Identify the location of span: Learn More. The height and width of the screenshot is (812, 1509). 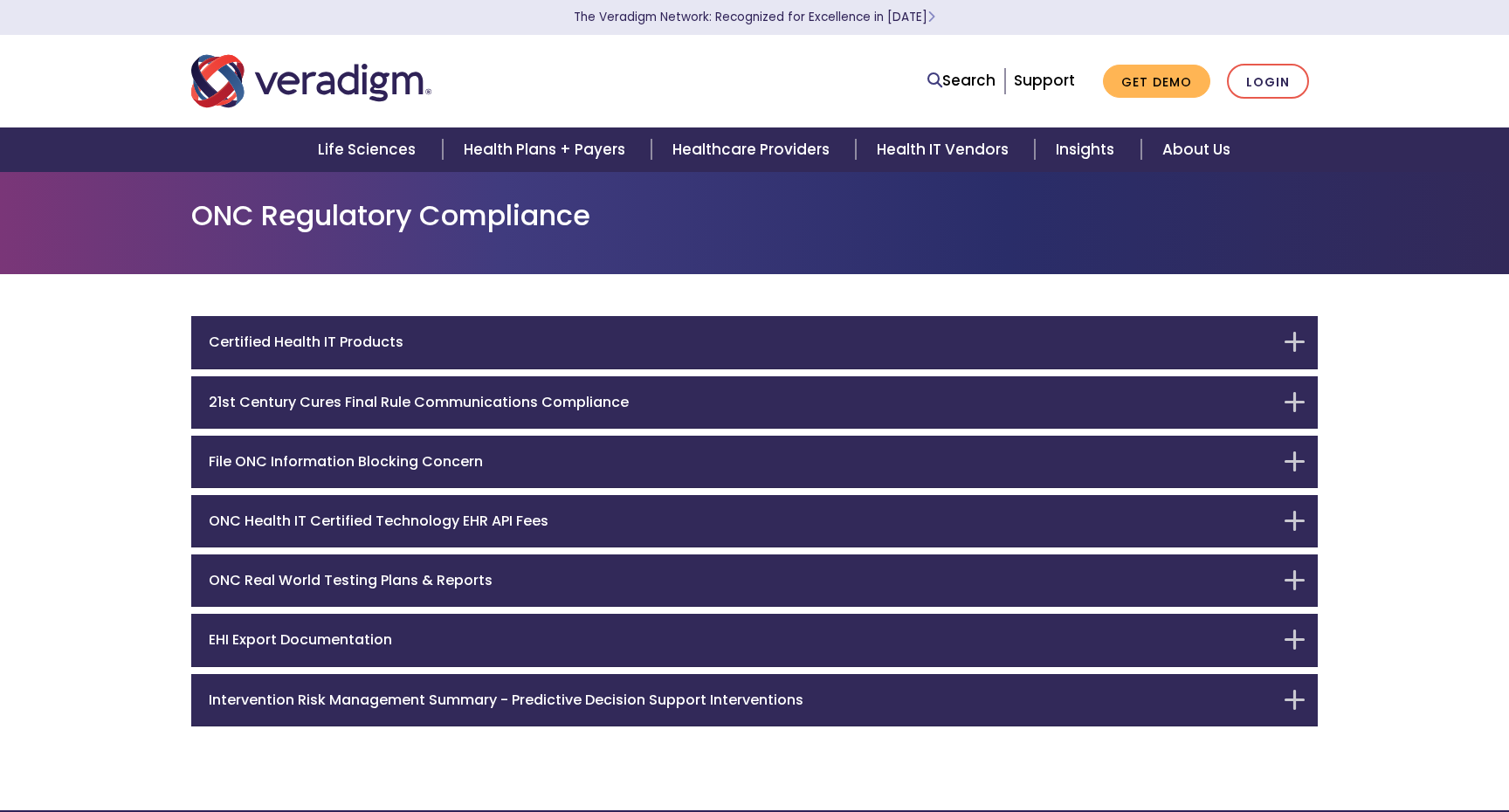
(931, 16).